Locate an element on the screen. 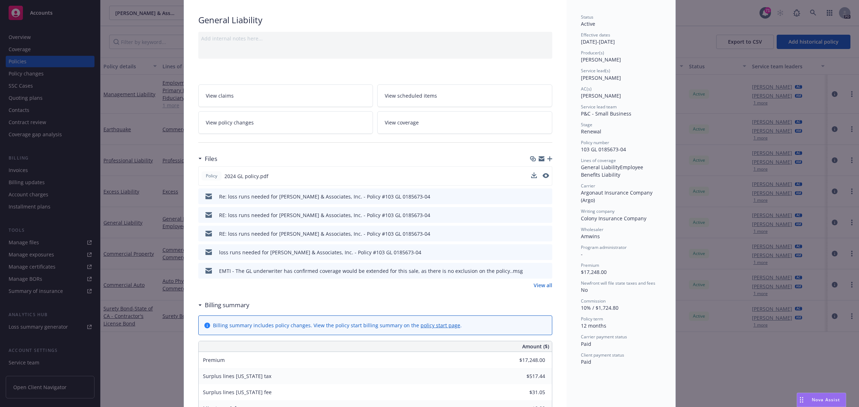 Image resolution: width=859 pixels, height=407 pixels. span: P&C - Small Business is located at coordinates (606, 113).